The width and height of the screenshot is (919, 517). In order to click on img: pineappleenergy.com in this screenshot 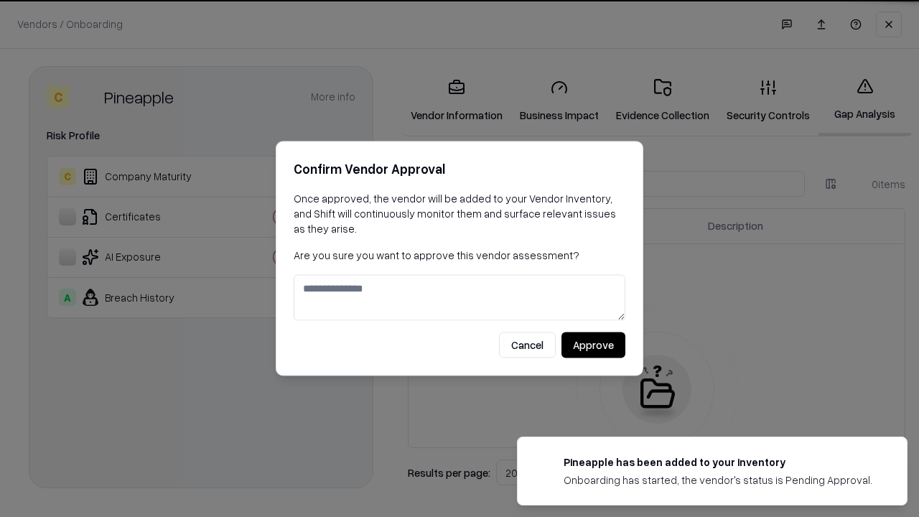, I will do `click(543, 463)`.